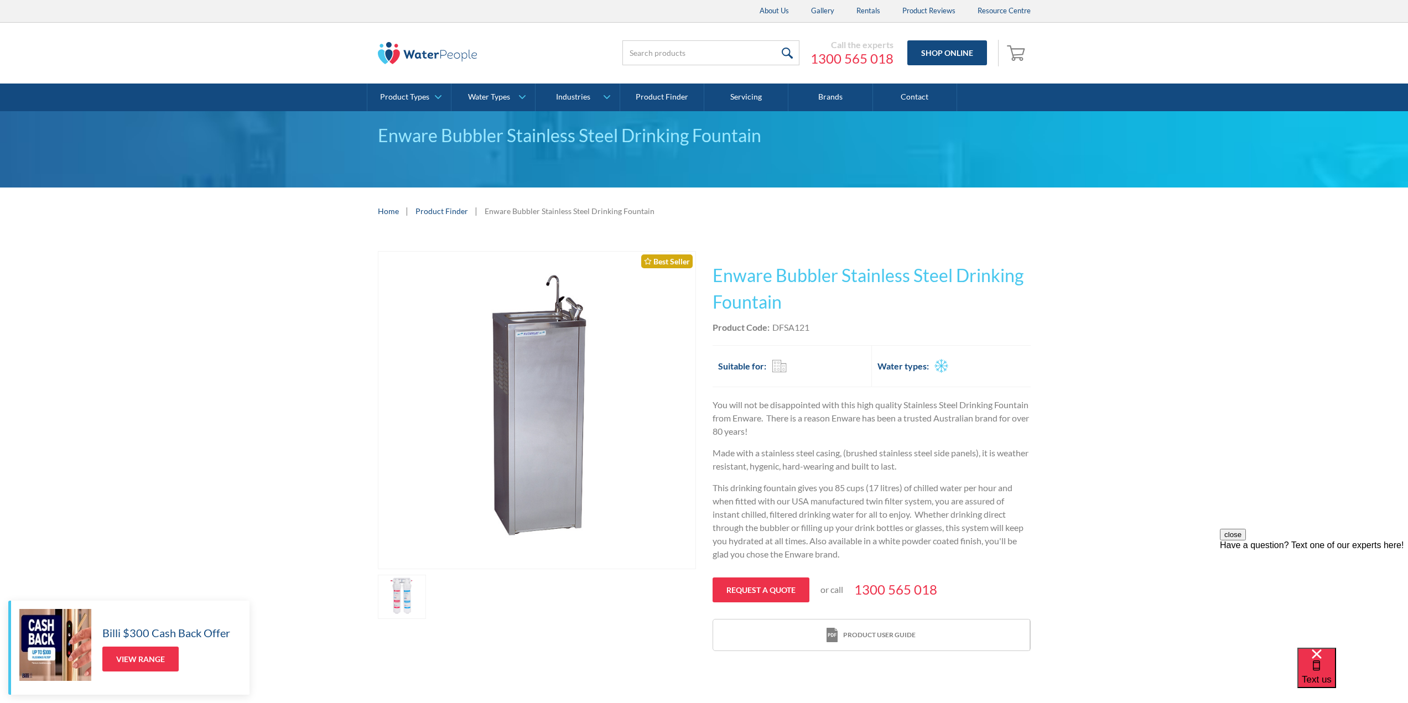 This screenshot has height=703, width=1408. What do you see at coordinates (871, 635) in the screenshot?
I see `a: print iconProduct user guide` at bounding box center [871, 635].